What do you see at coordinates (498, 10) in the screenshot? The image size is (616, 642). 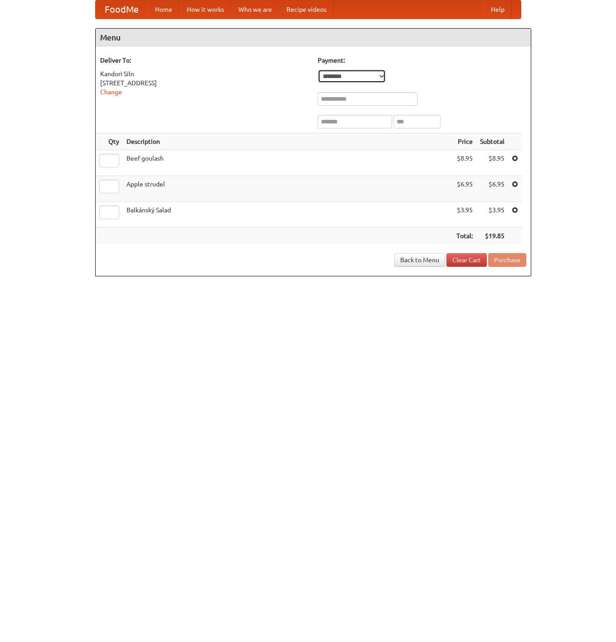 I see `a: Help` at bounding box center [498, 10].